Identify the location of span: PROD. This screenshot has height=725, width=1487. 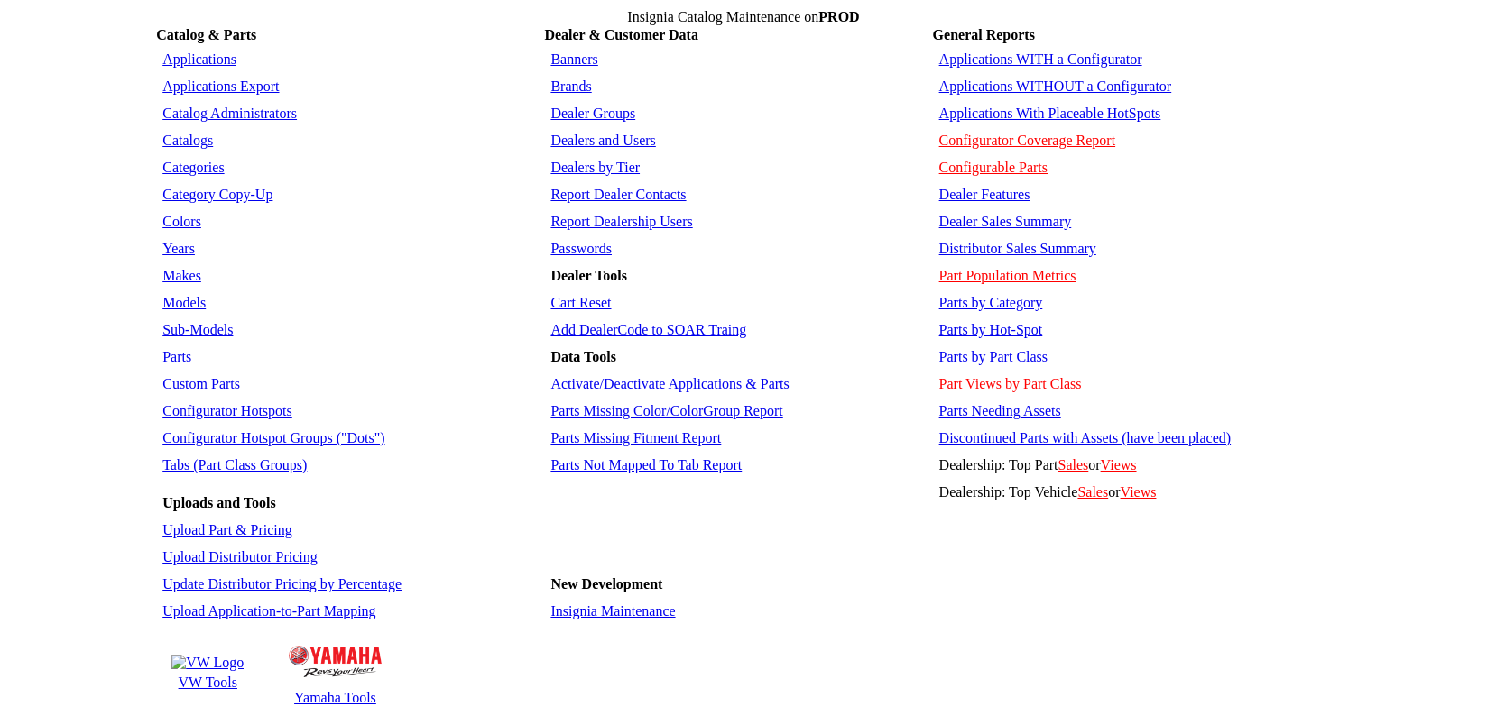
(838, 16).